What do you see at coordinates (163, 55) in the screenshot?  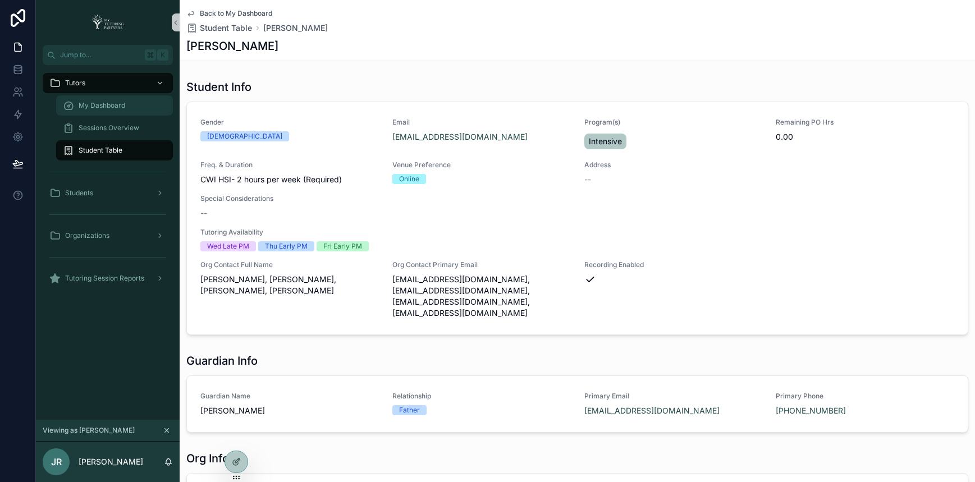 I see `span: K` at bounding box center [163, 55].